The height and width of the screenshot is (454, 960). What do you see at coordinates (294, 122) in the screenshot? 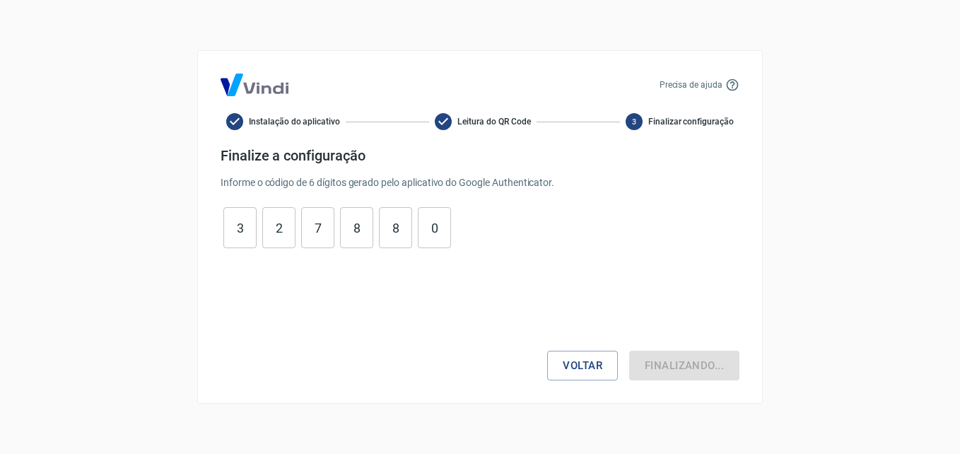
I see `span: Instalação do aplicativo` at bounding box center [294, 122].